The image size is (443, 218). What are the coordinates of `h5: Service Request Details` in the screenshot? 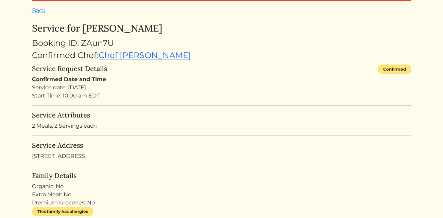 It's located at (69, 69).